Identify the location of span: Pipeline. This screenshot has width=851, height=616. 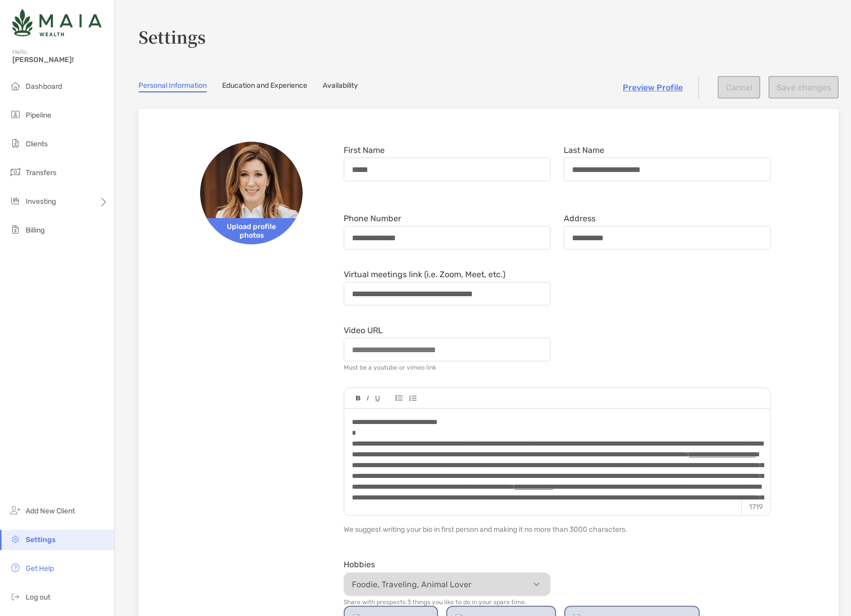
(38, 115).